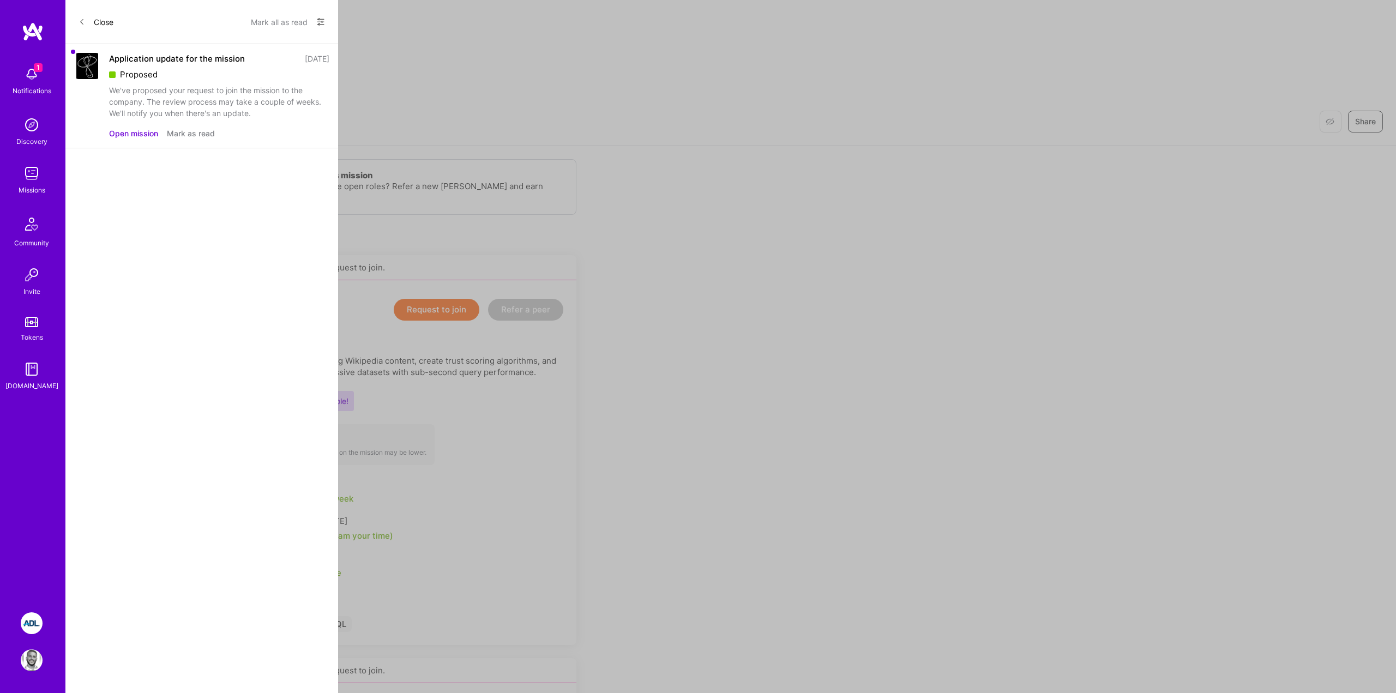 The height and width of the screenshot is (693, 1396). Describe the element at coordinates (32, 224) in the screenshot. I see `img: Community` at that location.